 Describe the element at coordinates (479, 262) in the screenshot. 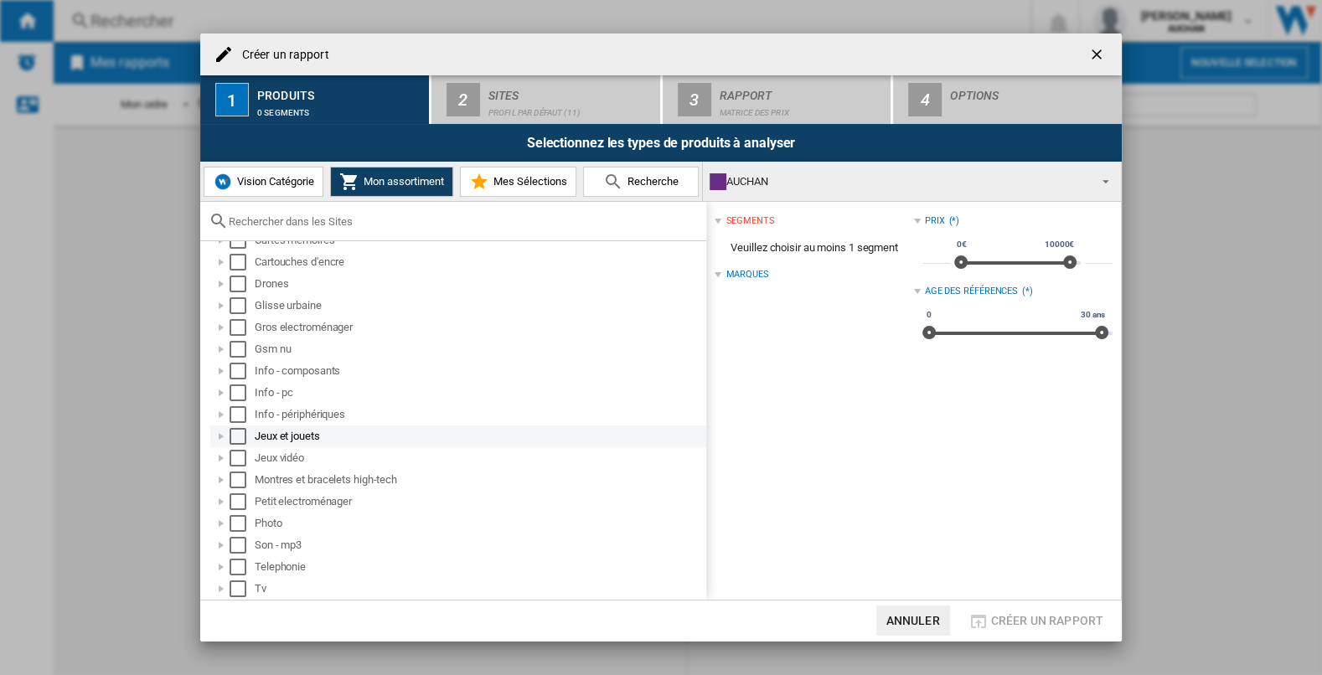

I see `div: Cartouches d'encre` at that location.